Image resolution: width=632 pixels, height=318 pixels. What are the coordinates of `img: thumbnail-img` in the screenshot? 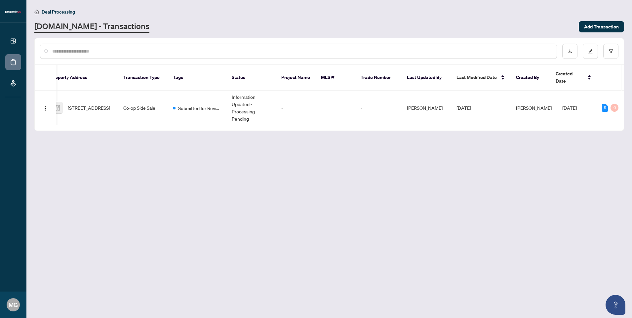 It's located at (56, 108).